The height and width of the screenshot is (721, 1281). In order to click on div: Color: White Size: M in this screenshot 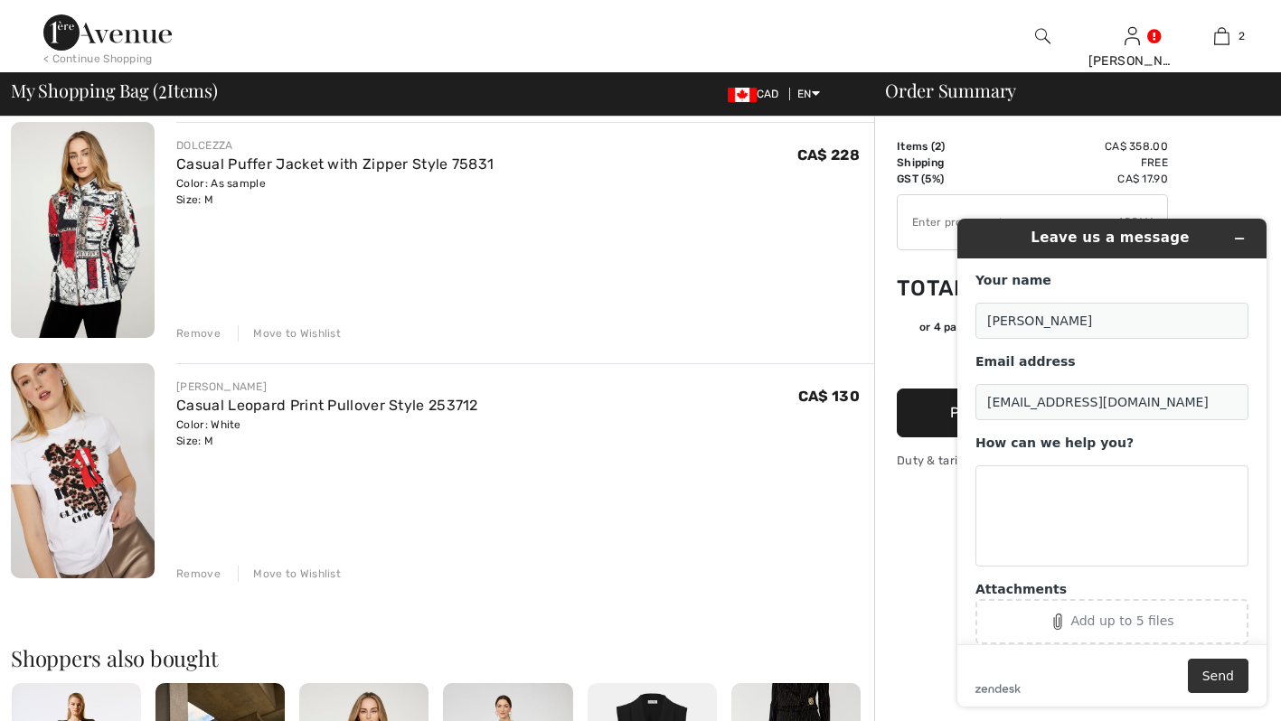, I will do `click(327, 433)`.